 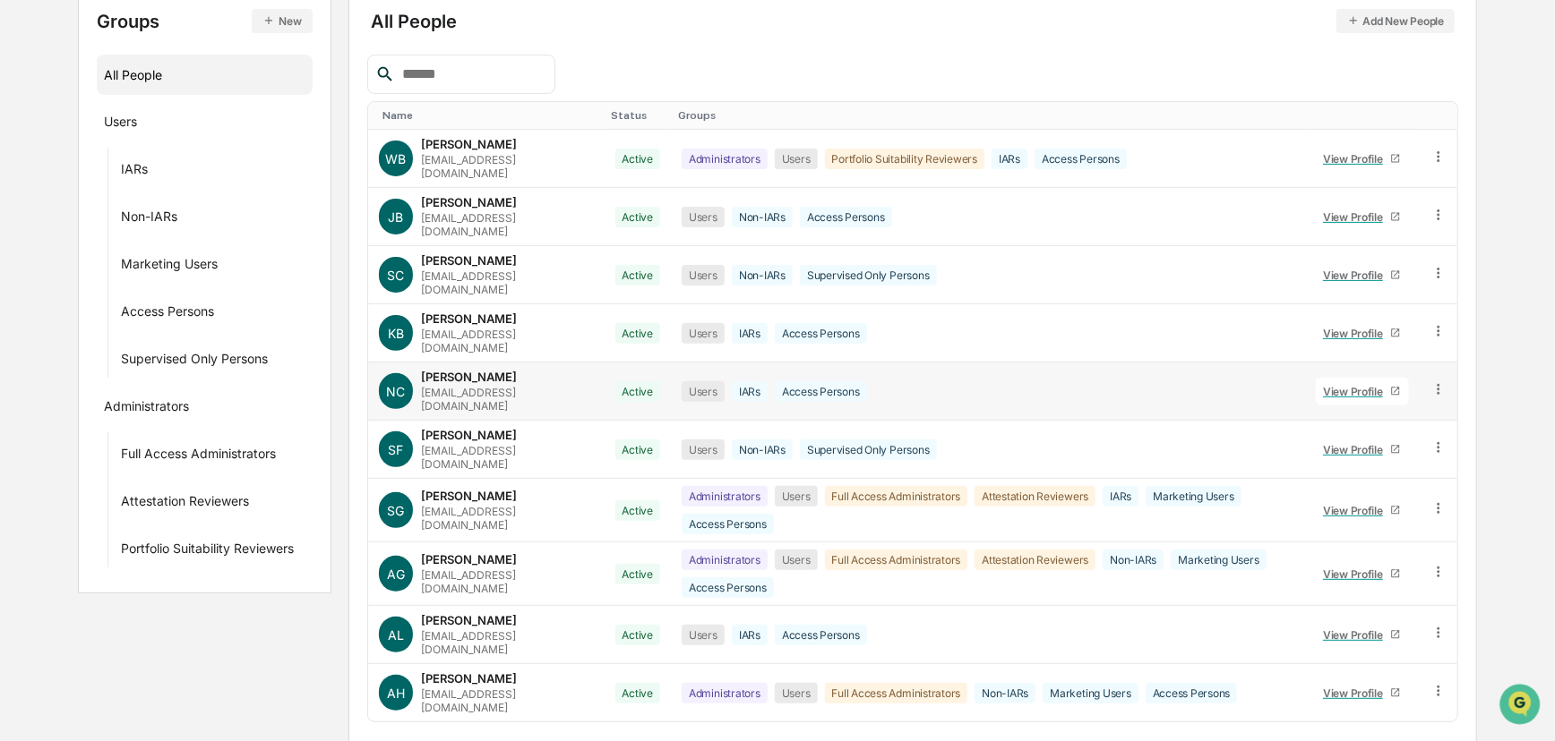 What do you see at coordinates (395, 510) in the screenshot?
I see `span: SG` at bounding box center [395, 510].